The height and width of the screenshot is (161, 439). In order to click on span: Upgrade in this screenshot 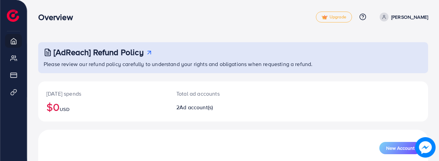, I will do `click(334, 17)`.